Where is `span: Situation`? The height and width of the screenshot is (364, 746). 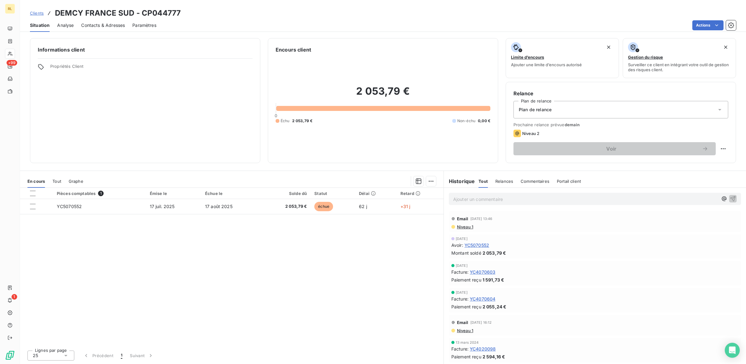 span: Situation is located at coordinates (40, 25).